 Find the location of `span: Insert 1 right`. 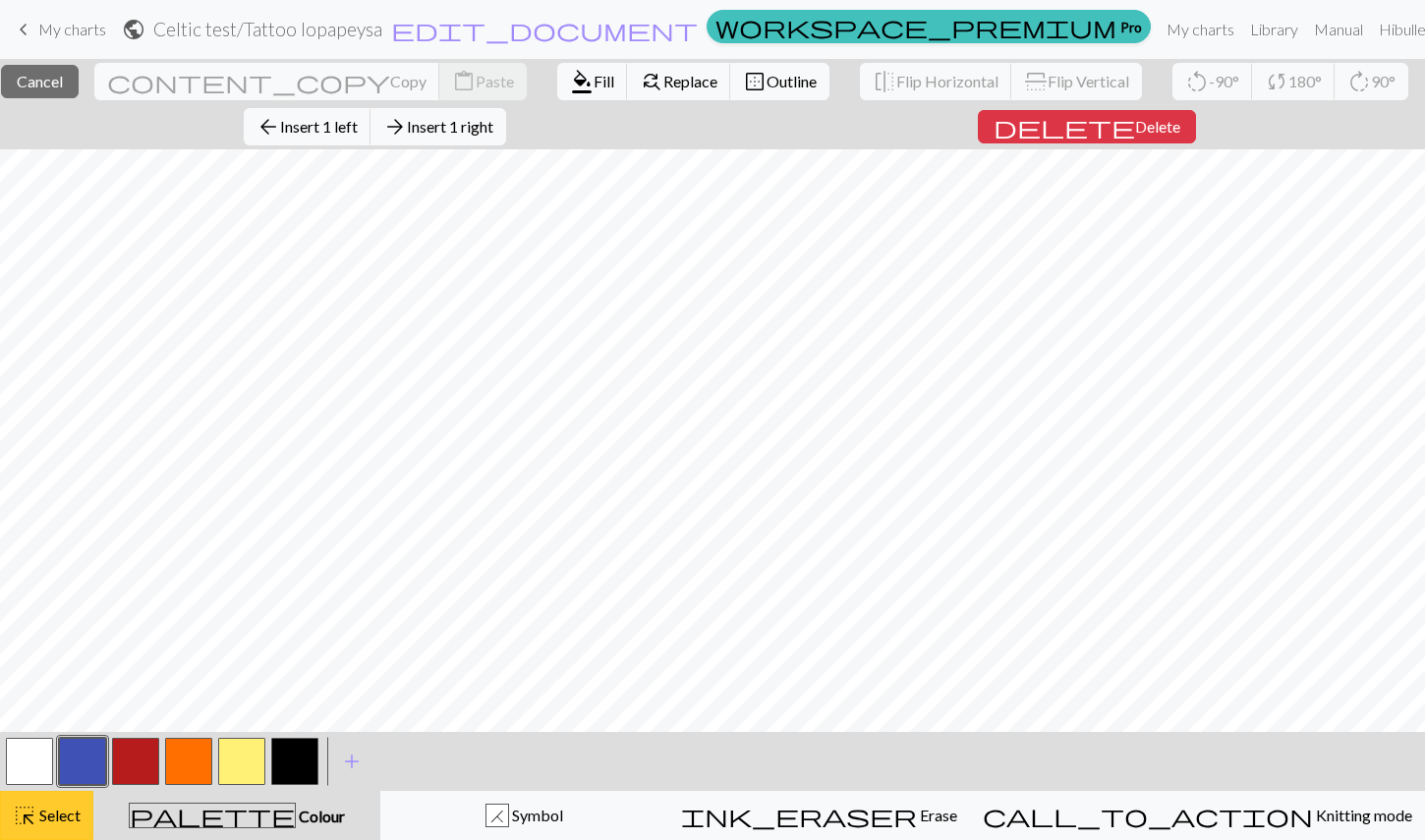

span: Insert 1 right is located at coordinates (450, 126).